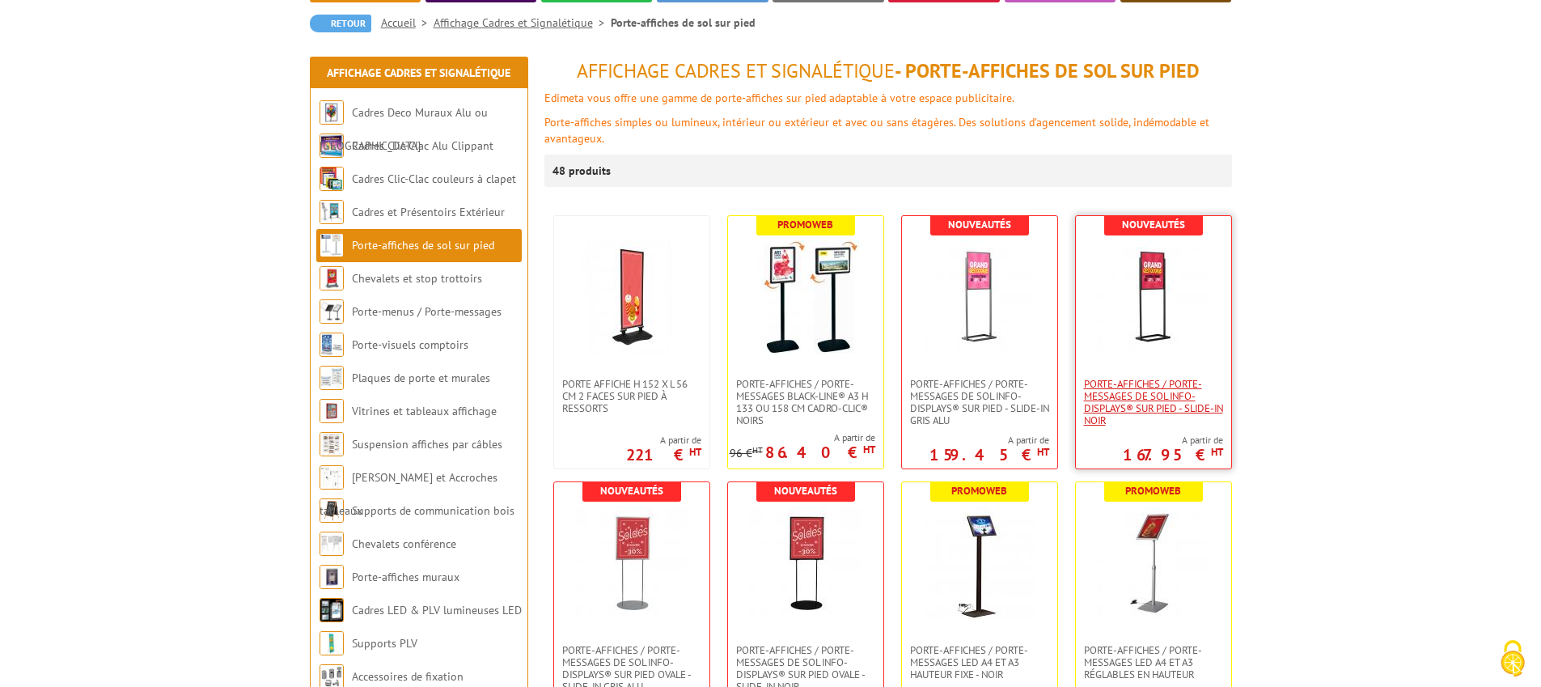  What do you see at coordinates (805, 563) in the screenshot?
I see `img: Porte-affiches / Porte-messages de sol Info-Displays® sur pied ovale - Slide-in Noir` at bounding box center [805, 563].